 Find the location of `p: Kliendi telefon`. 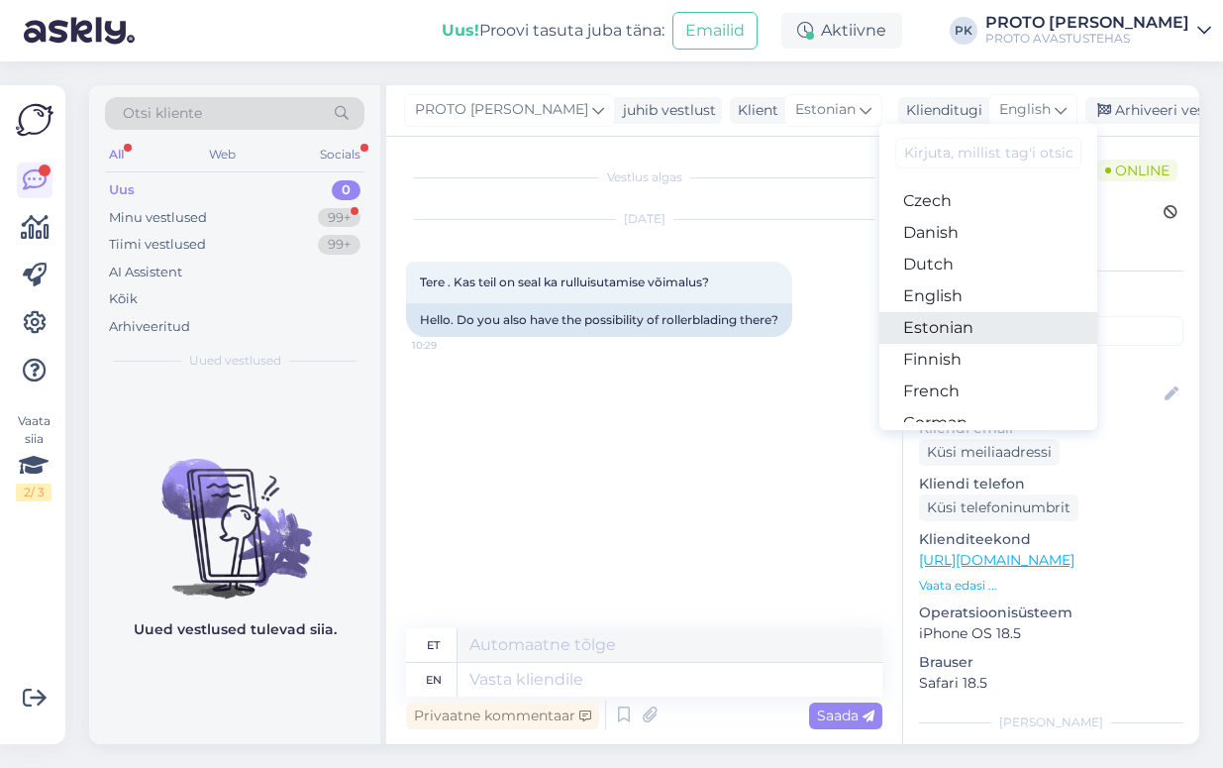

p: Kliendi telefon is located at coordinates (1051, 483).